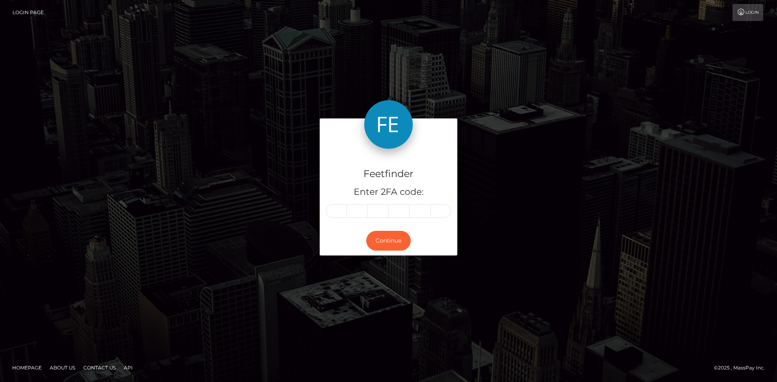  Describe the element at coordinates (388, 192) in the screenshot. I see `h5: Enter 2FA code:` at that location.